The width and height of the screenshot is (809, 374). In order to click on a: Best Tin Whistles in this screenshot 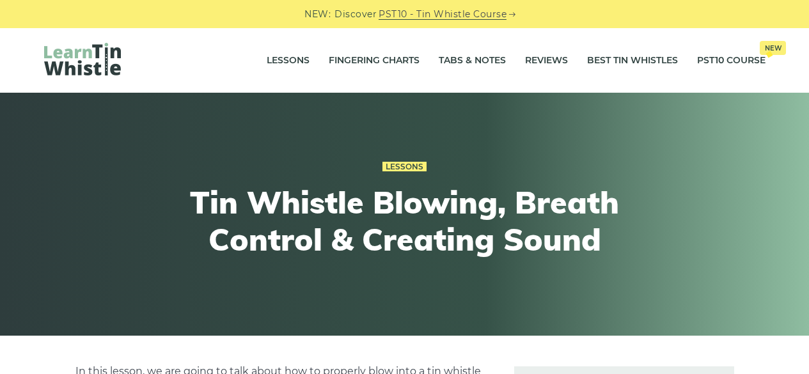, I will do `click(632, 61)`.